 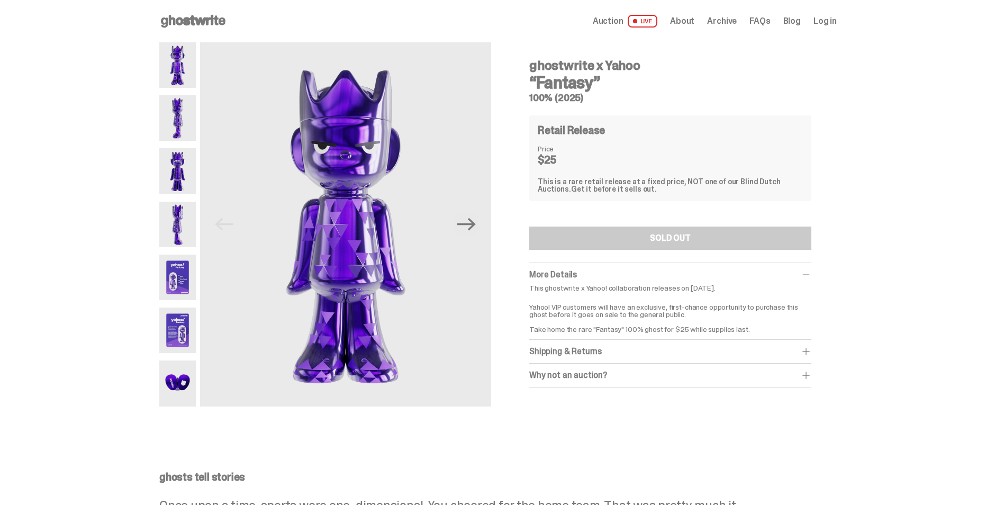 I want to click on a: Auction LIVE, so click(x=625, y=21).